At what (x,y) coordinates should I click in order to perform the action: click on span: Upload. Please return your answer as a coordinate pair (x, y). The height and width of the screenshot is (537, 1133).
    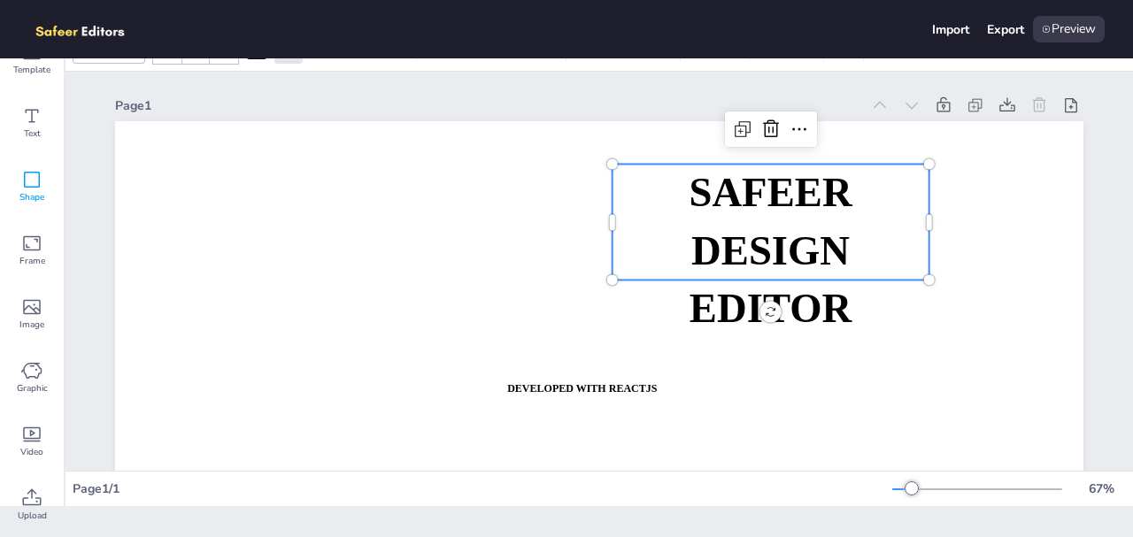
    Looking at the image, I should click on (32, 516).